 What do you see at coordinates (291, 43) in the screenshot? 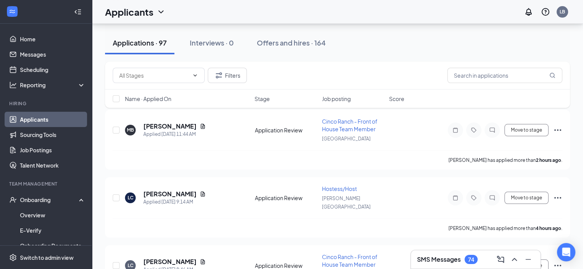
I see `div: Offers and hires · 164` at bounding box center [291, 43].